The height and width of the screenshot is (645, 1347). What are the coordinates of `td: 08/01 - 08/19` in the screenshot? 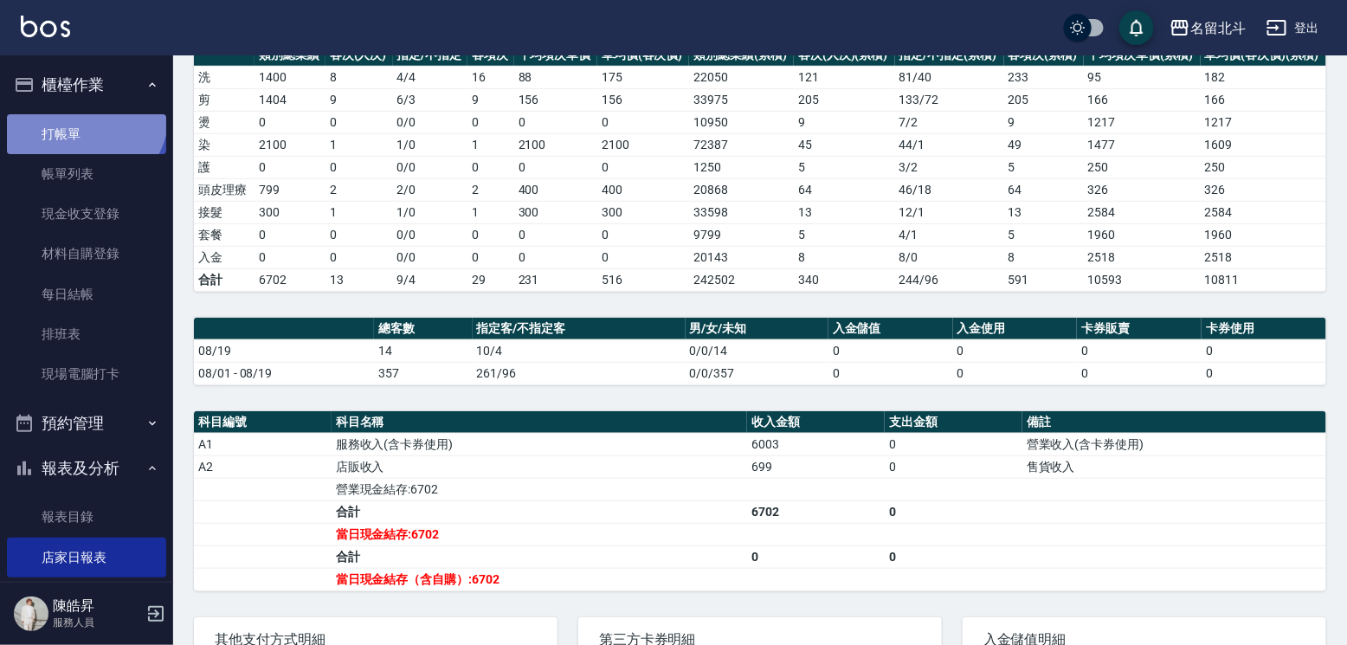 It's located at (284, 373).